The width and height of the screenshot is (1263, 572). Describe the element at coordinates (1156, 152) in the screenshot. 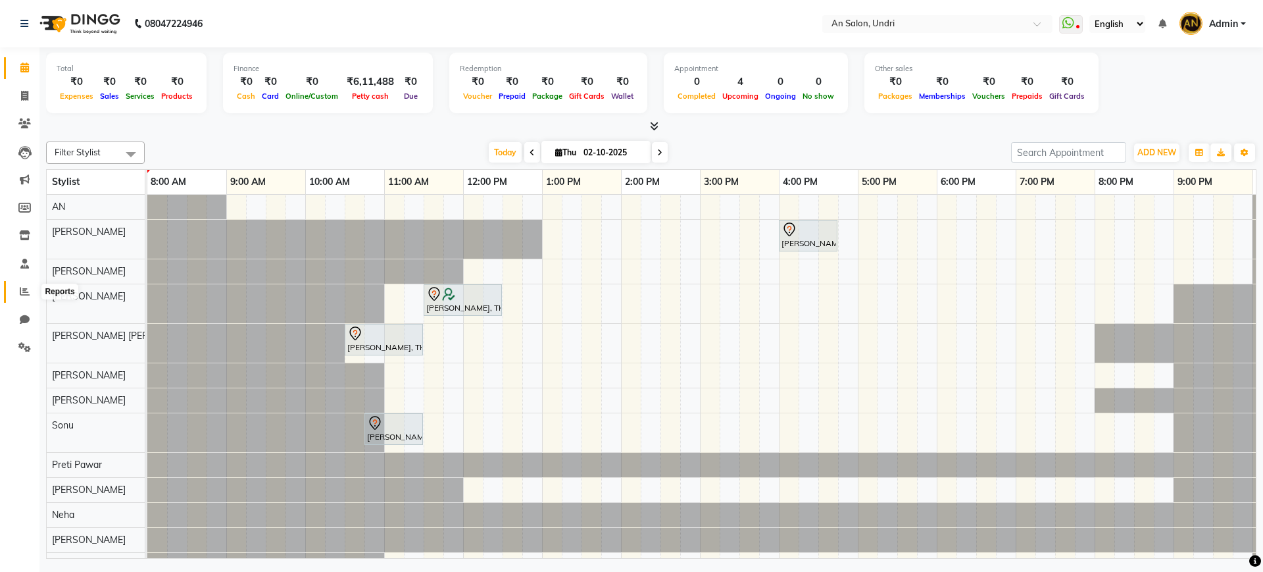

I see `span: ADD NEW` at that location.